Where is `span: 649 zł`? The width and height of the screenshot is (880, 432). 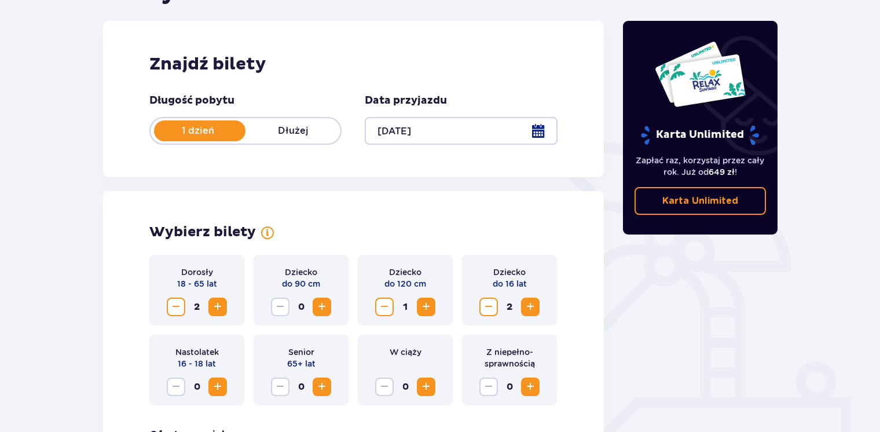
span: 649 zł is located at coordinates (721, 172).